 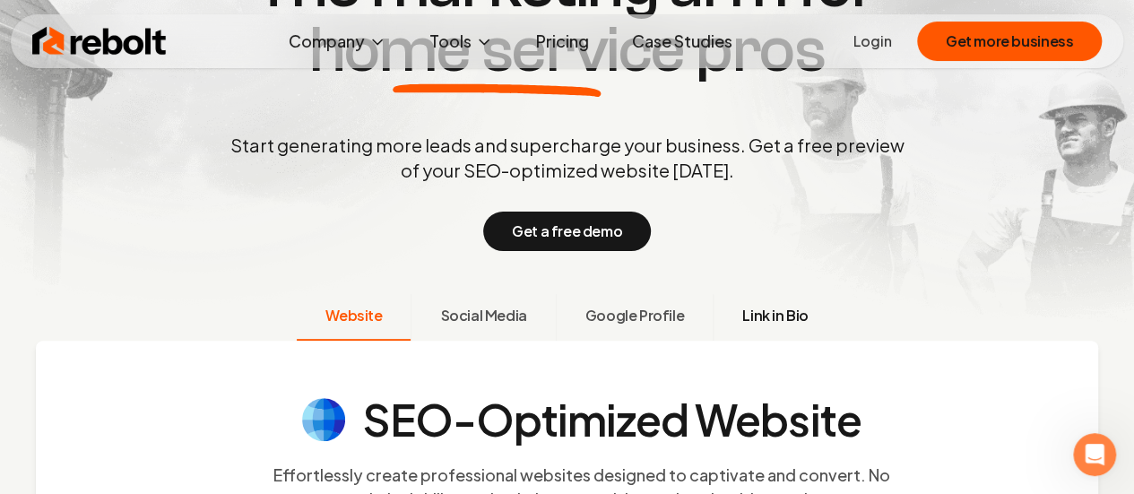 I want to click on span: home service, so click(x=497, y=50).